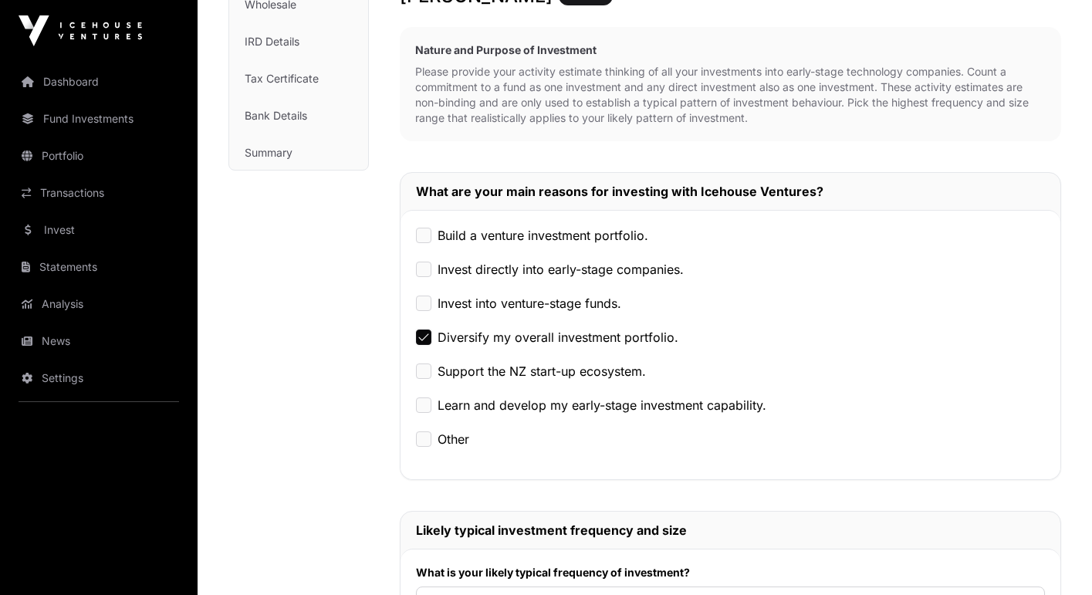 Image resolution: width=1092 pixels, height=595 pixels. Describe the element at coordinates (730, 50) in the screenshot. I see `h2: Nature and Purpose of Investment` at that location.